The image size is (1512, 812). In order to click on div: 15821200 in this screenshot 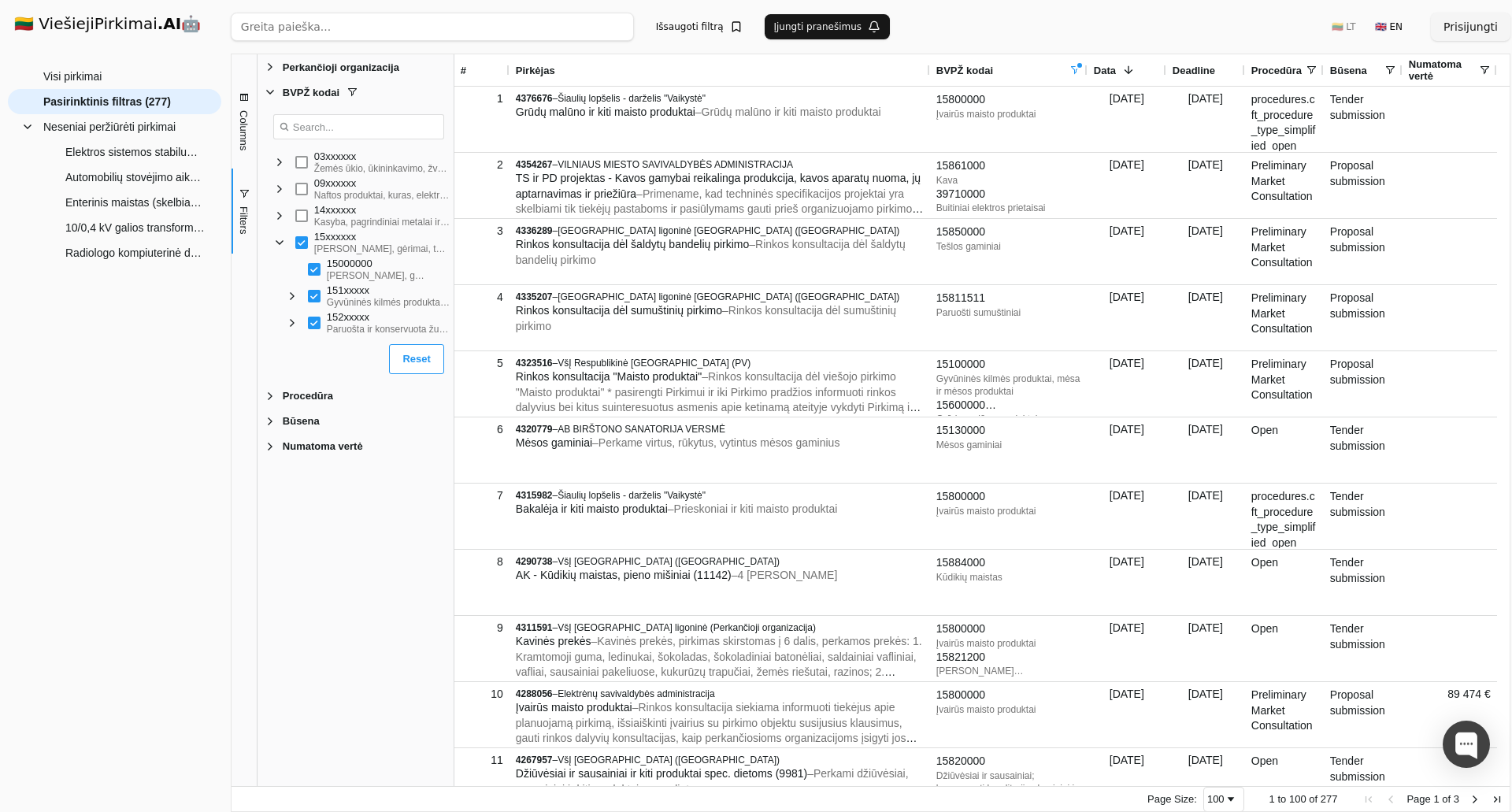, I will do `click(1009, 657)`.